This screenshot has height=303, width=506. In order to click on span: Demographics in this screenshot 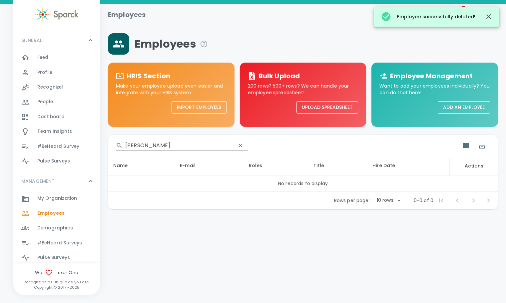, I will do `click(55, 228)`.